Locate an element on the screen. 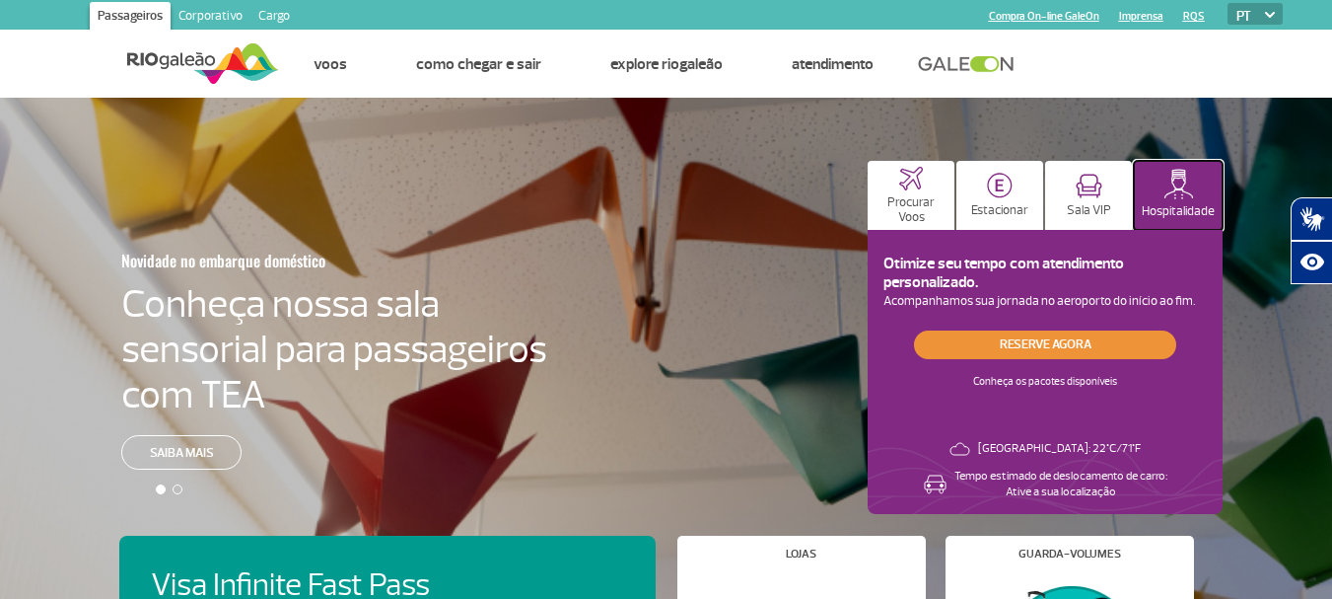 The height and width of the screenshot is (599, 1332). div: Plugin de acessibilidade da Hand Talk. is located at coordinates (1312, 241).